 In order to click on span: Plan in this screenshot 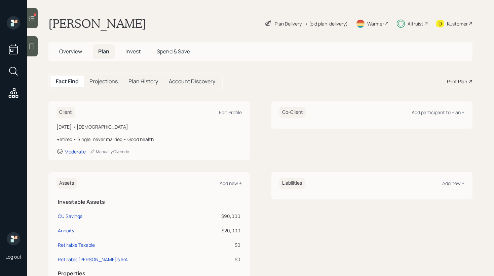, I will do `click(104, 51)`.